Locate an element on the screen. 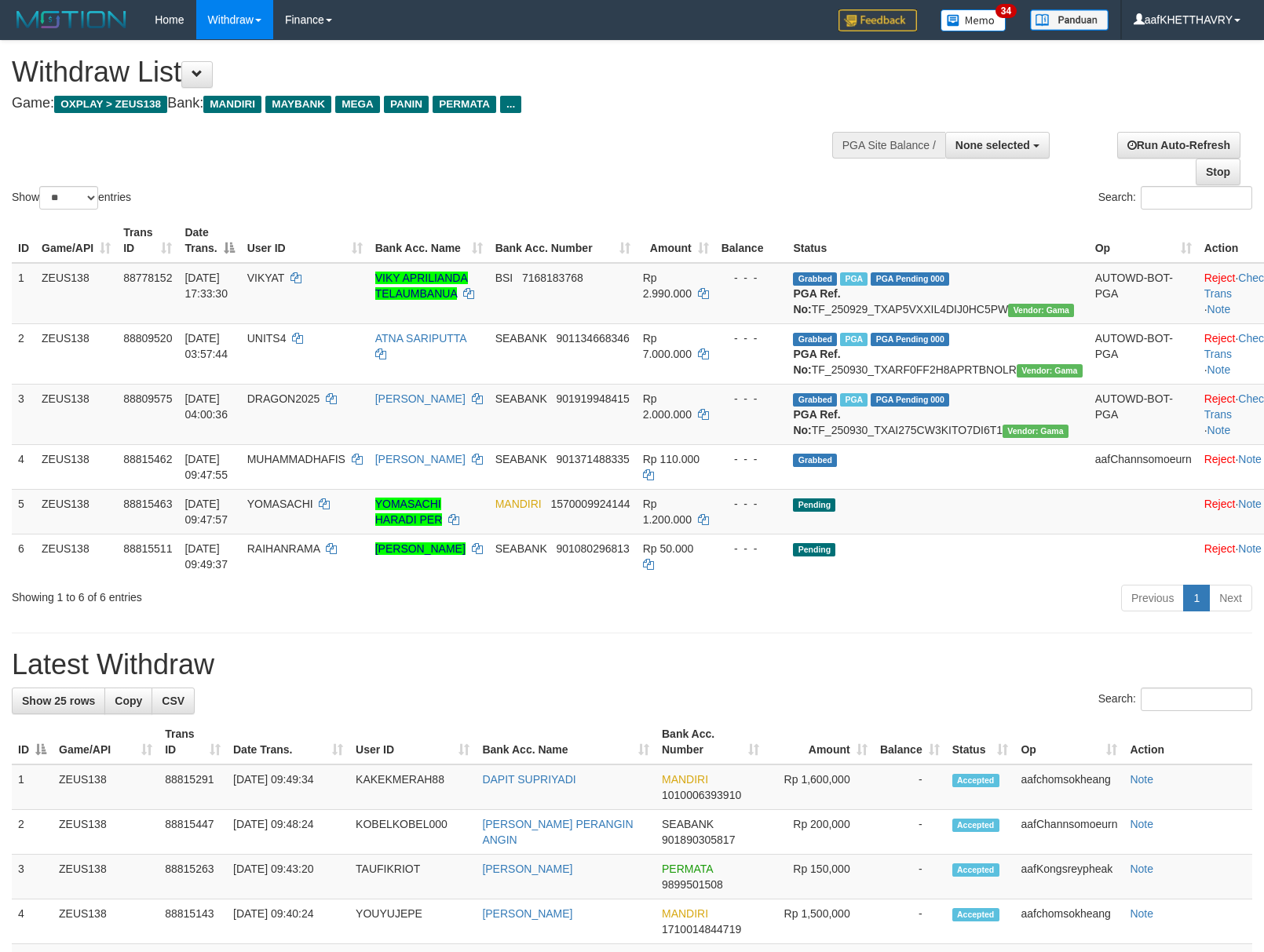  th: Status is located at coordinates (937, 240).